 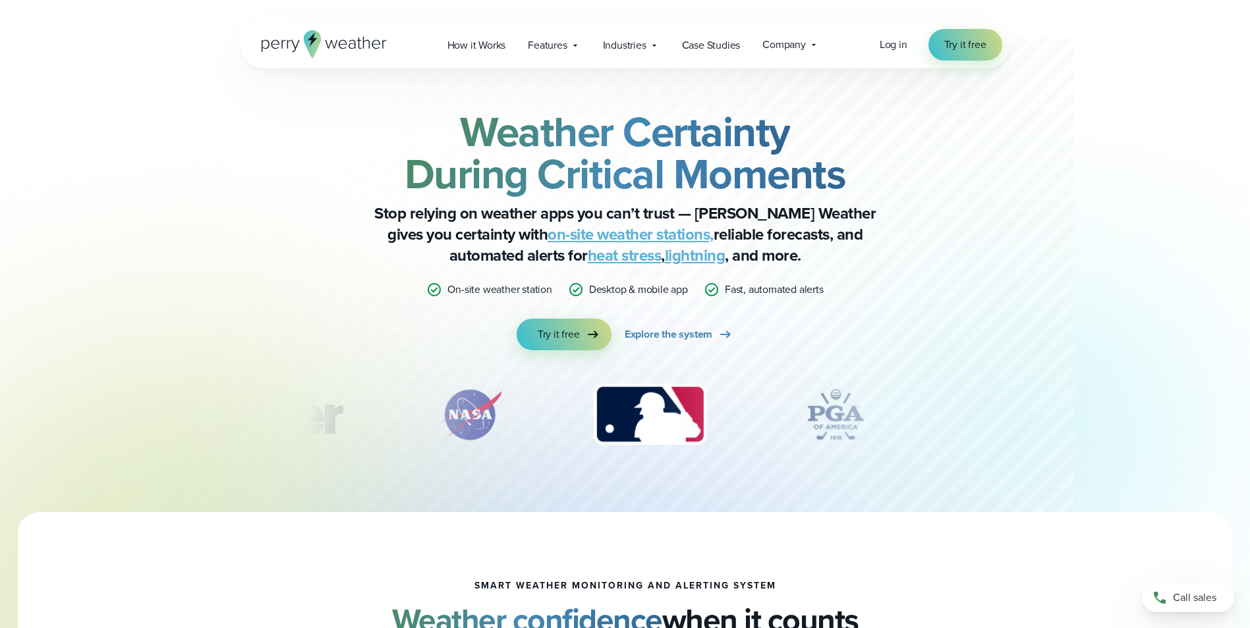 I want to click on div: 4 of 12, so click(x=835, y=415).